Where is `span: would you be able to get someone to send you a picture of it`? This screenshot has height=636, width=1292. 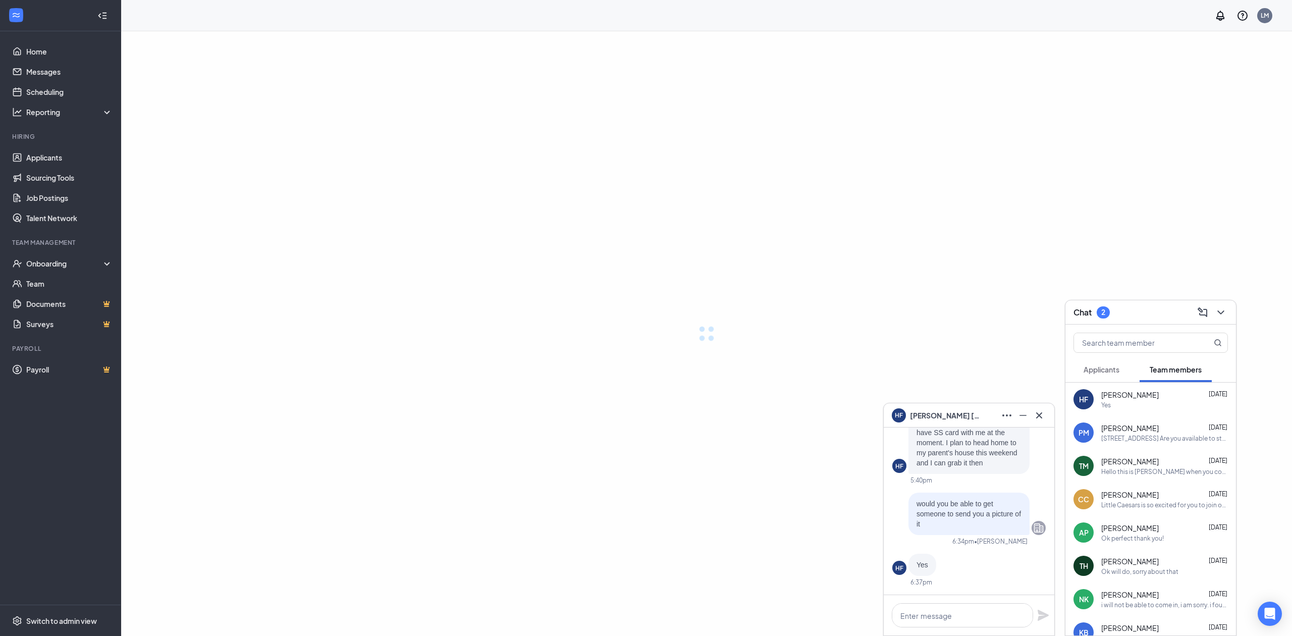
span: would you be able to get someone to send you a picture of it is located at coordinates (969, 514).